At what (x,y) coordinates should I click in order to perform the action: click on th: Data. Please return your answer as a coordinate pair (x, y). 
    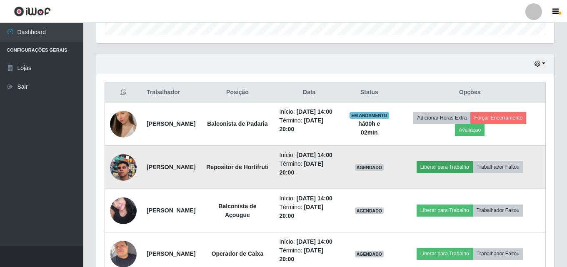
    Looking at the image, I should click on (309, 92).